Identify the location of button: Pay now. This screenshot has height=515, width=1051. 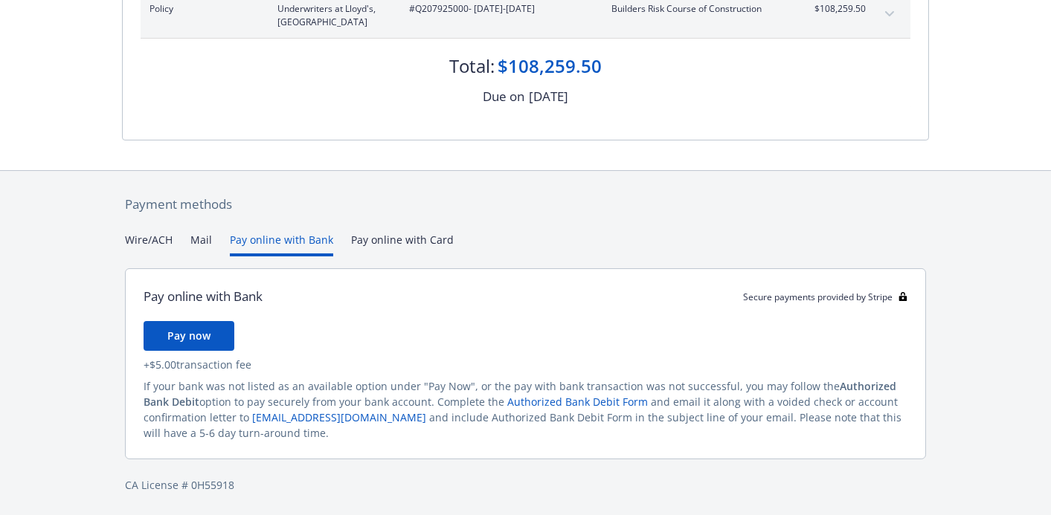
(189, 336).